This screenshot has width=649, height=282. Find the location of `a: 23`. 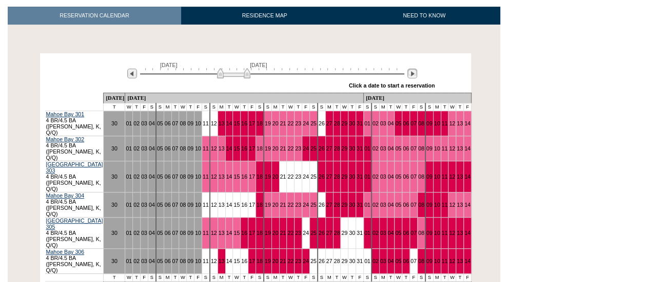

a: 23 is located at coordinates (298, 124).